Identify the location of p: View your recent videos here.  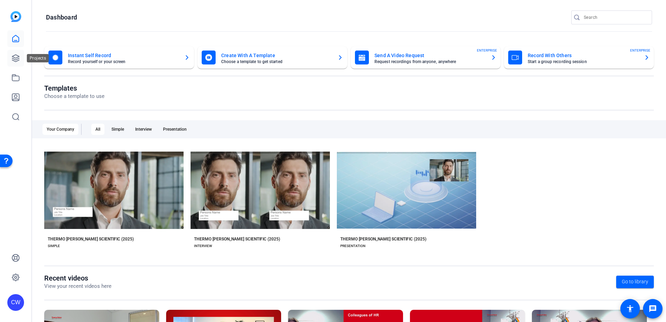
(78, 286).